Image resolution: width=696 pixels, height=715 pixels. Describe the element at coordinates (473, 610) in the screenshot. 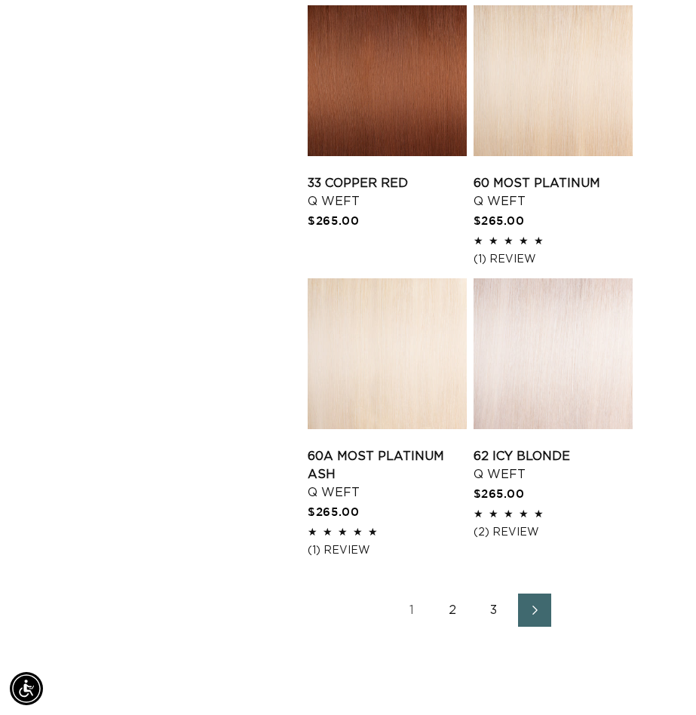

I see `nav: Pagination` at that location.